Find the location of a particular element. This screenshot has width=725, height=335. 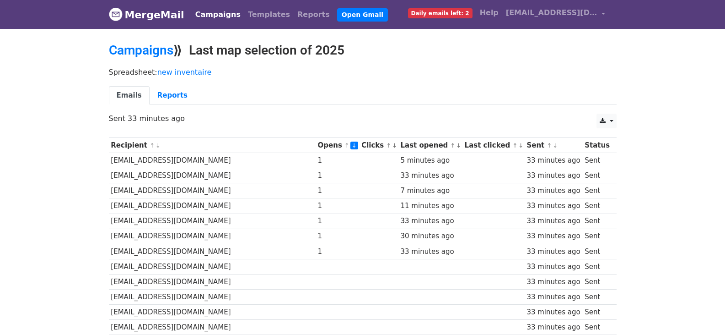

th: Opens is located at coordinates (338, 145).